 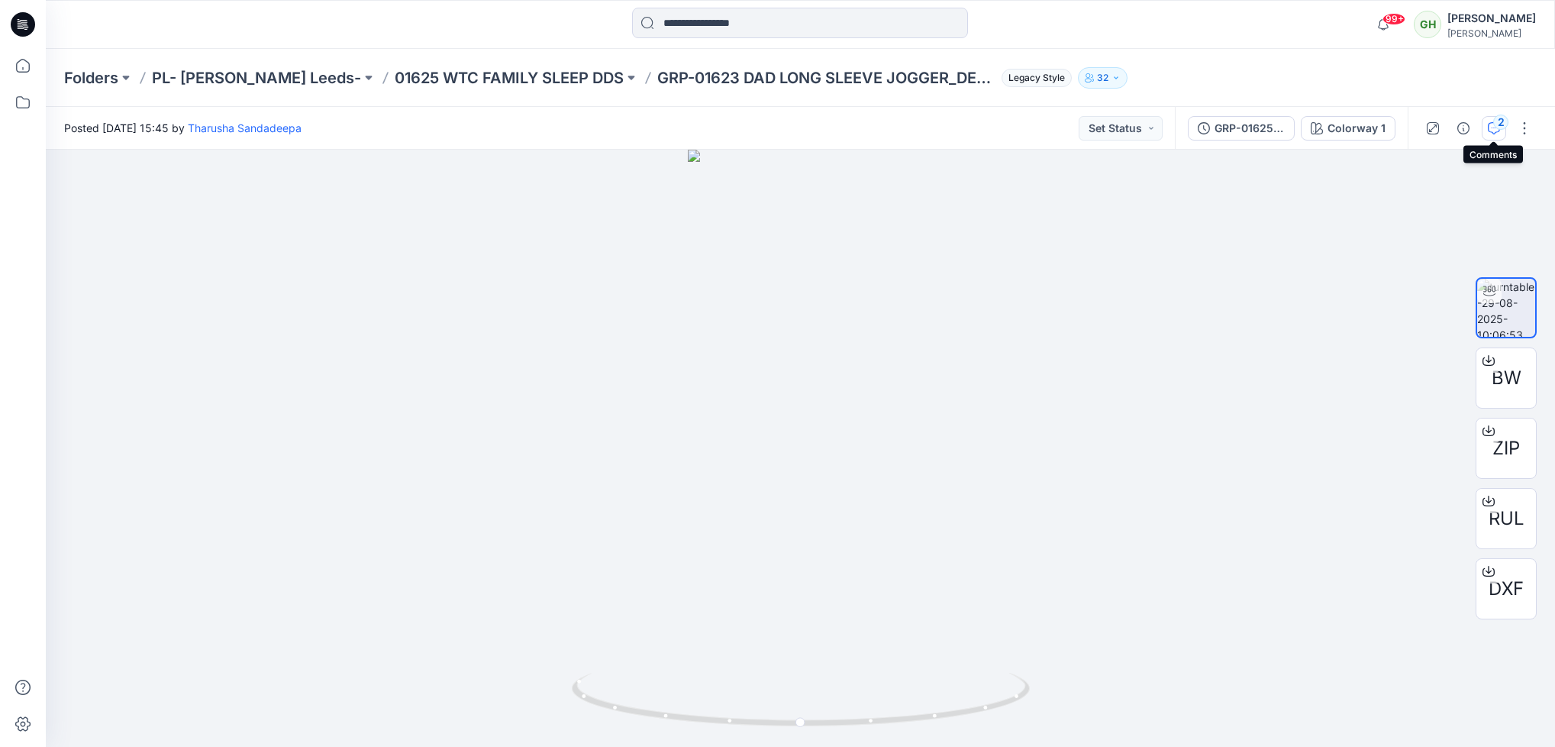 I want to click on span: 99+, so click(x=1394, y=19).